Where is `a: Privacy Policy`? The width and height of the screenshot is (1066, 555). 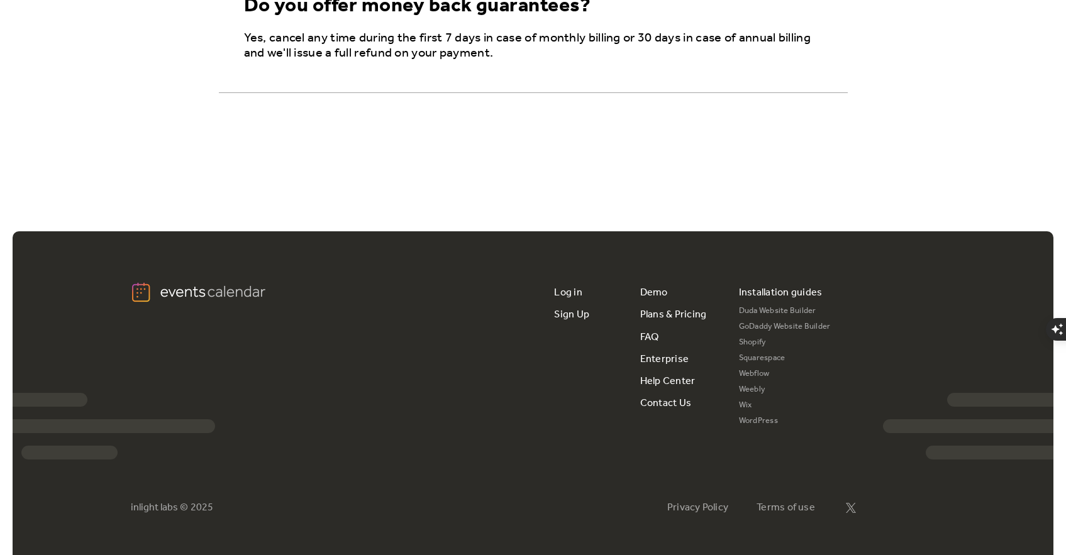 a: Privacy Policy is located at coordinates (698, 508).